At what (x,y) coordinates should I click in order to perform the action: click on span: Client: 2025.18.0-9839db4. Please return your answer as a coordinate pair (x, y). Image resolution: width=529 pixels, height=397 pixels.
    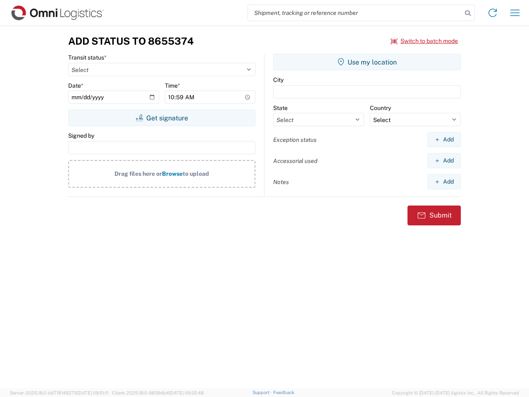
    Looking at the image, I should click on (158, 393).